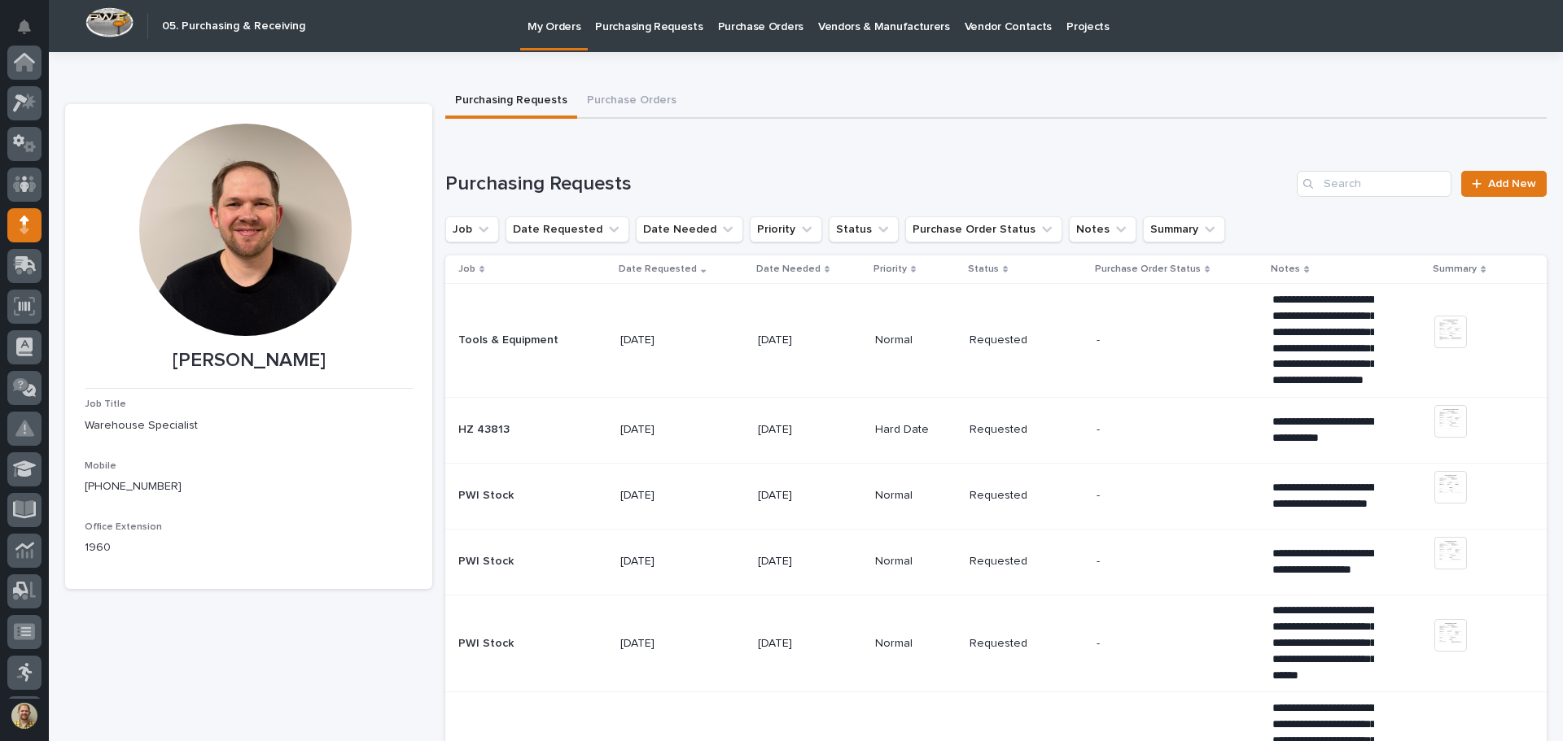 Image resolution: width=1563 pixels, height=741 pixels. Describe the element at coordinates (109, 22) in the screenshot. I see `img: Workspace Logo` at that location.